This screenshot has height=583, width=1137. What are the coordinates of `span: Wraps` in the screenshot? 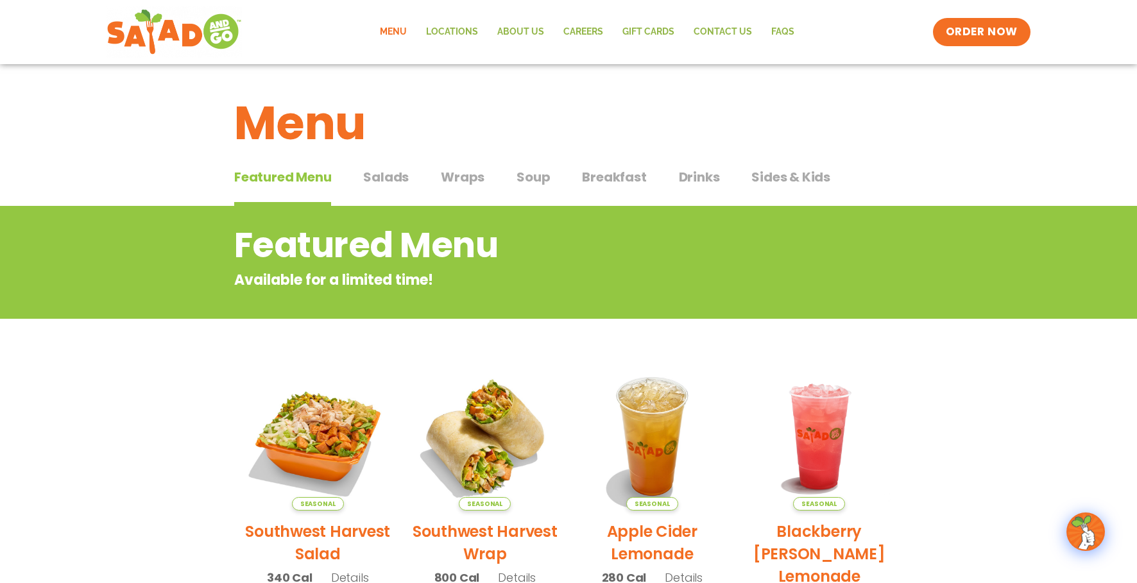 It's located at (463, 177).